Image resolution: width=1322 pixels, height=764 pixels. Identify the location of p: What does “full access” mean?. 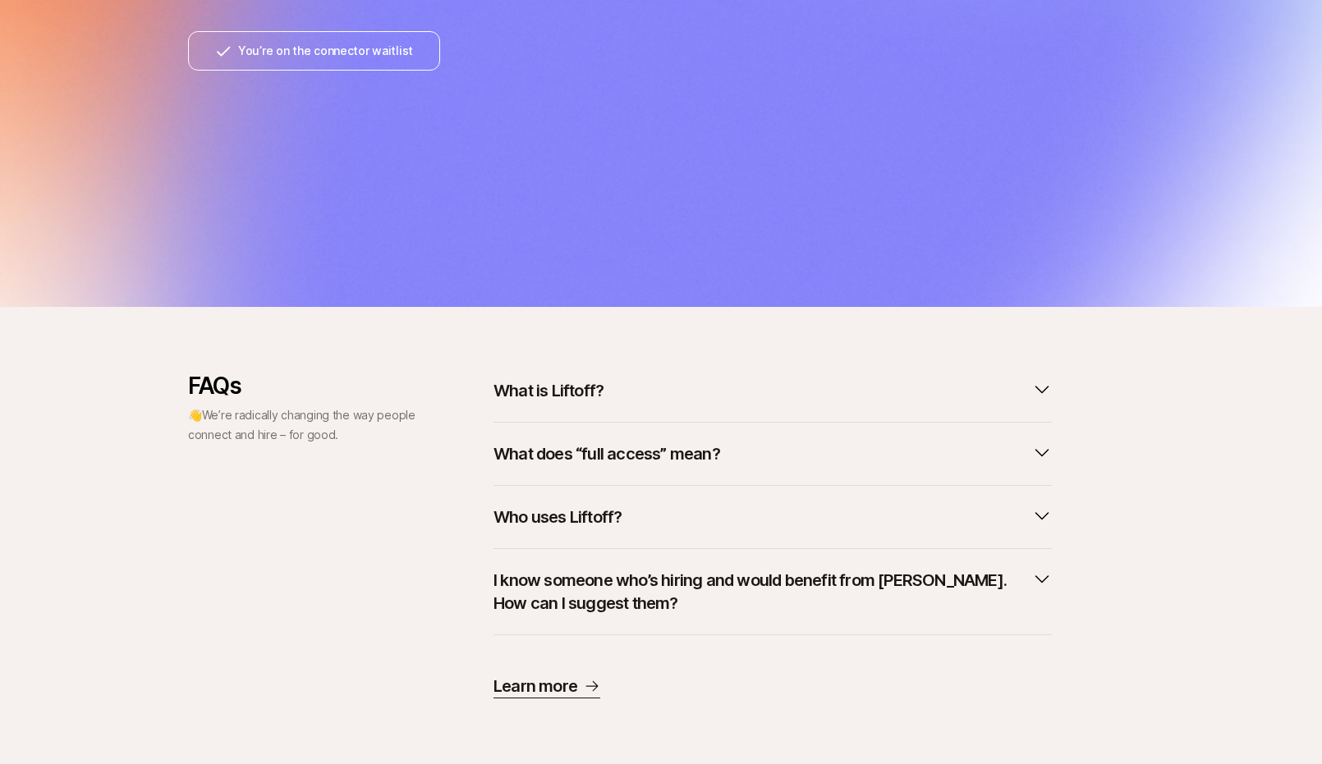
(607, 454).